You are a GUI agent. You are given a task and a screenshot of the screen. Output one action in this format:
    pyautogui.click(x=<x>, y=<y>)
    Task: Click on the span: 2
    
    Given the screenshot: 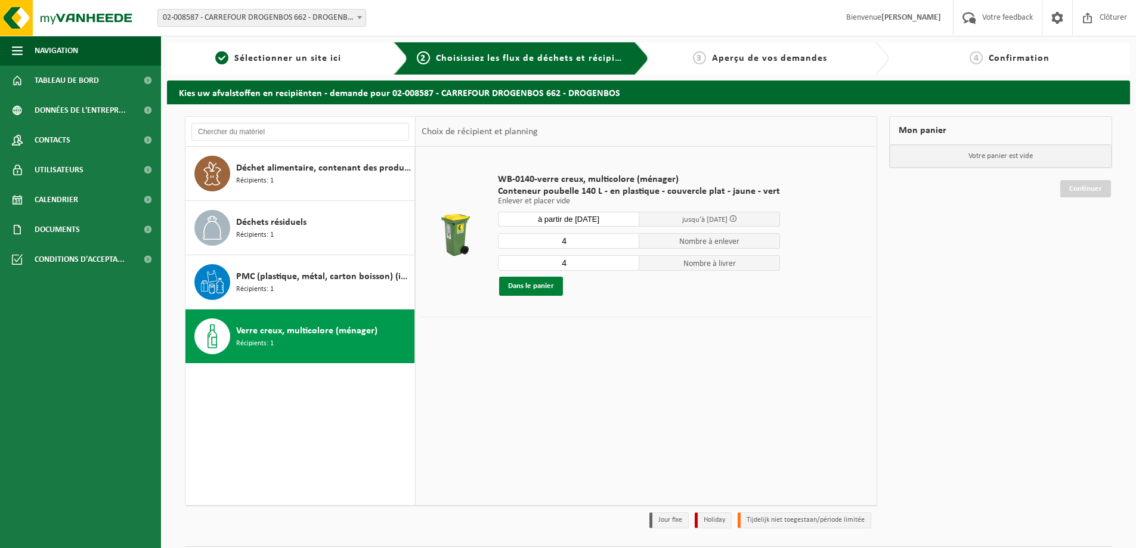 What is the action you would take?
    pyautogui.click(x=423, y=58)
    